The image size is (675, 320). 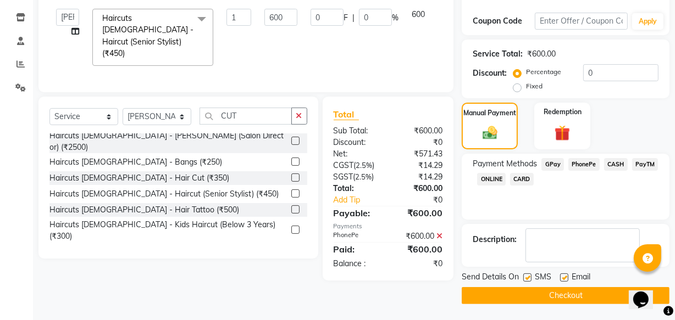 What do you see at coordinates (357, 189) in the screenshot?
I see `div: Total:` at bounding box center [357, 189].